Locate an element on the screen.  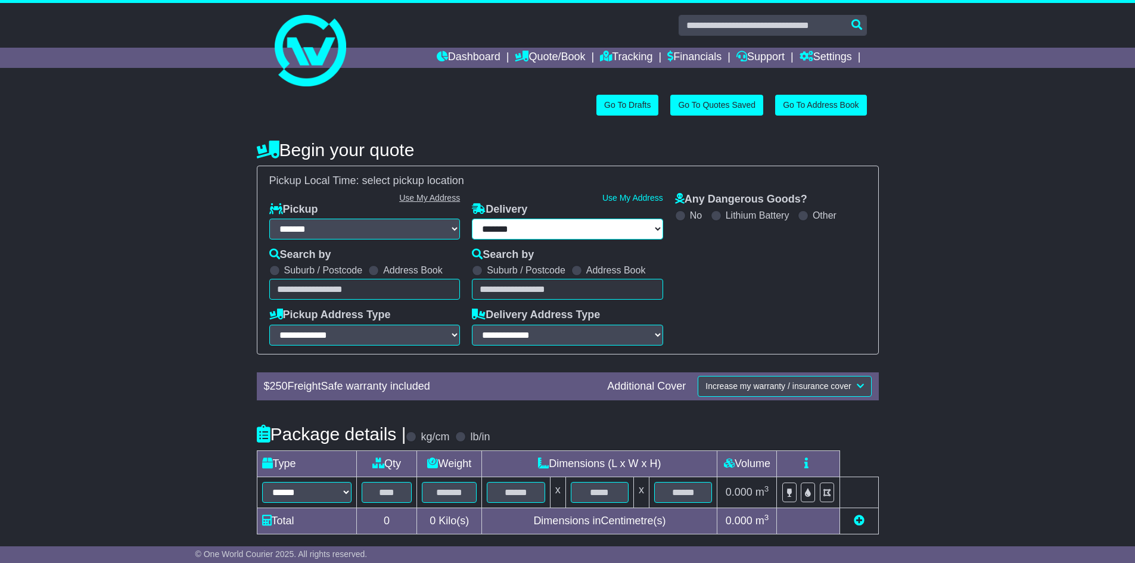
td: 0 is located at coordinates (387, 521).